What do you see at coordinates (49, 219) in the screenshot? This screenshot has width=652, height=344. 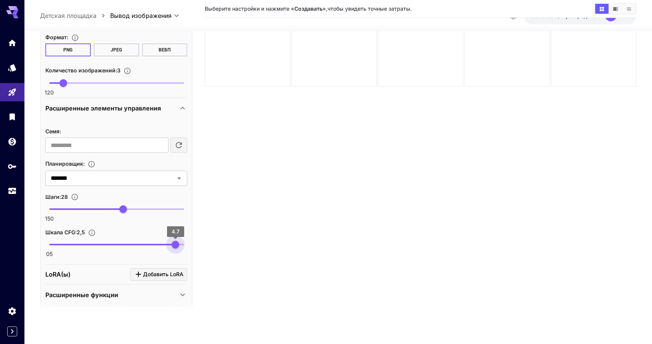 I see `span: 150` at bounding box center [49, 219].